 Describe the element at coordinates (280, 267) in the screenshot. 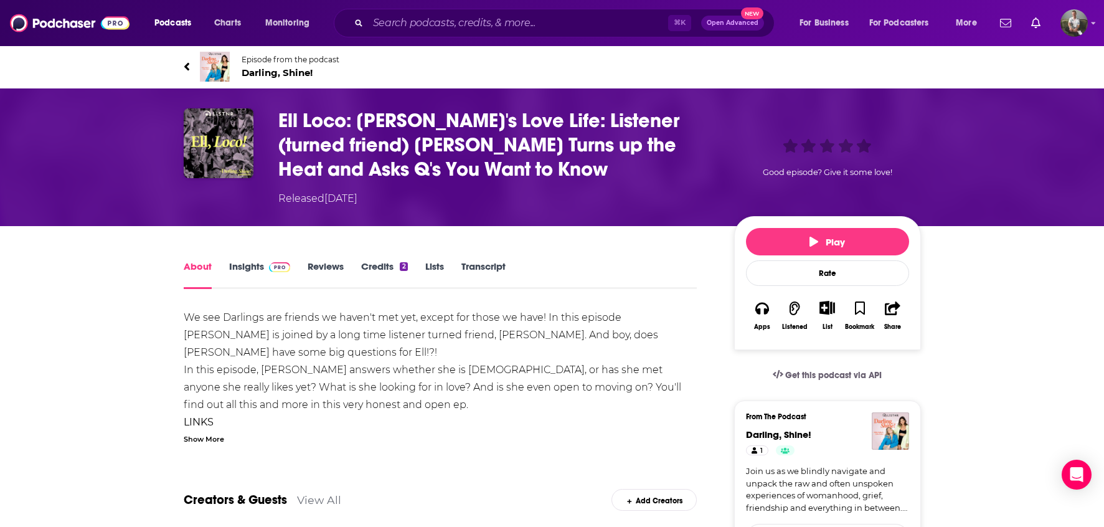

I see `img: Podchaser Pro` at that location.